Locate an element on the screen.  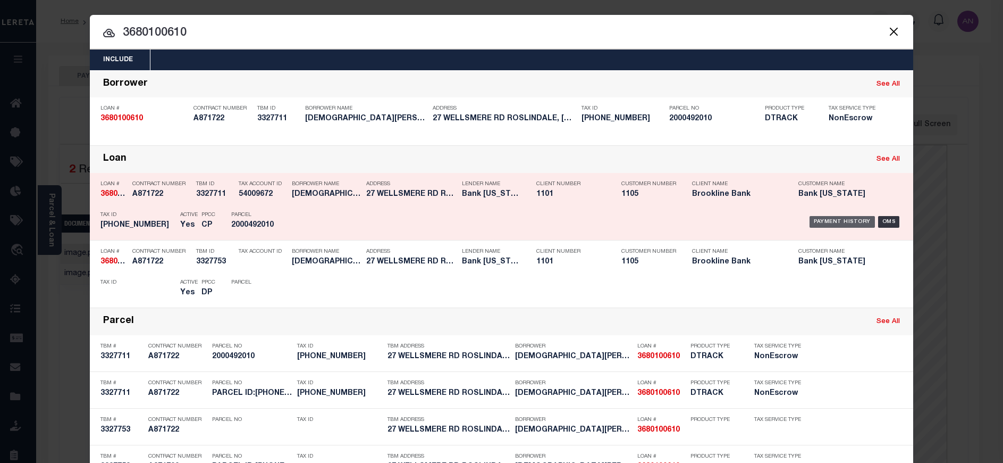
h5: CP is located at coordinates (208, 225).